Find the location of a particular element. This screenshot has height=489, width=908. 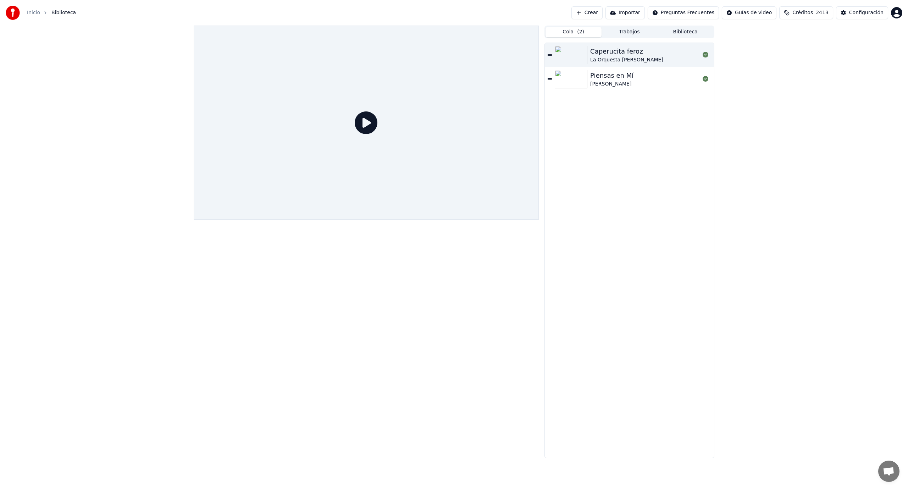

button: Créditos2413 is located at coordinates (806, 13).